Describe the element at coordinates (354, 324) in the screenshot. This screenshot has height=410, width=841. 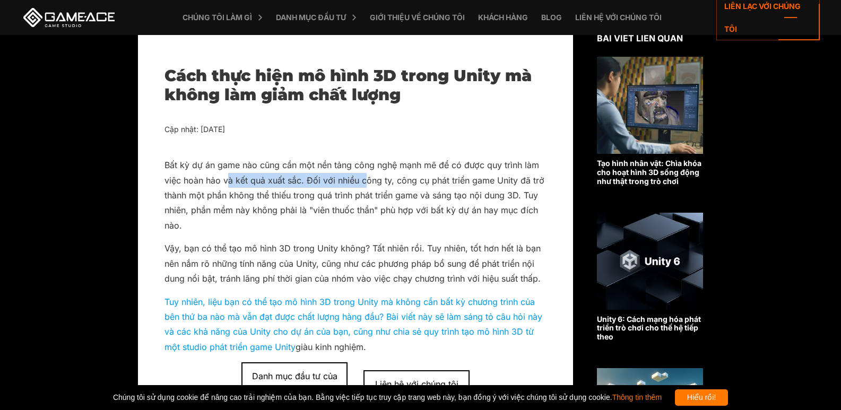
I see `font: Tuy nhiên, liệu bạn có thể tạo mô hình 3D trong Unity mà không cần bất kỳ chương trình của bên th...` at that location.